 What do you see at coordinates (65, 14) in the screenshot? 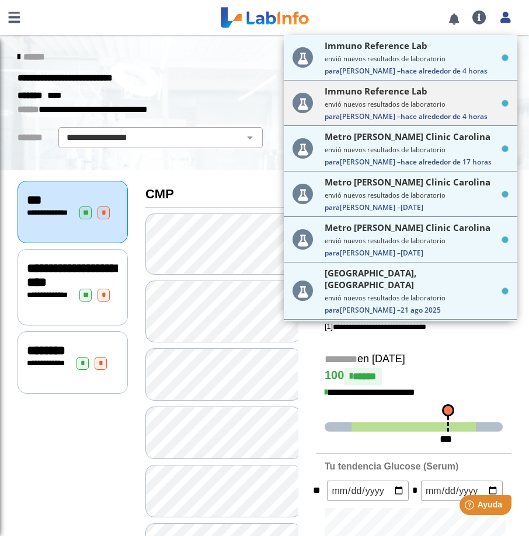
I see `span: Ayuda` at bounding box center [65, 14].